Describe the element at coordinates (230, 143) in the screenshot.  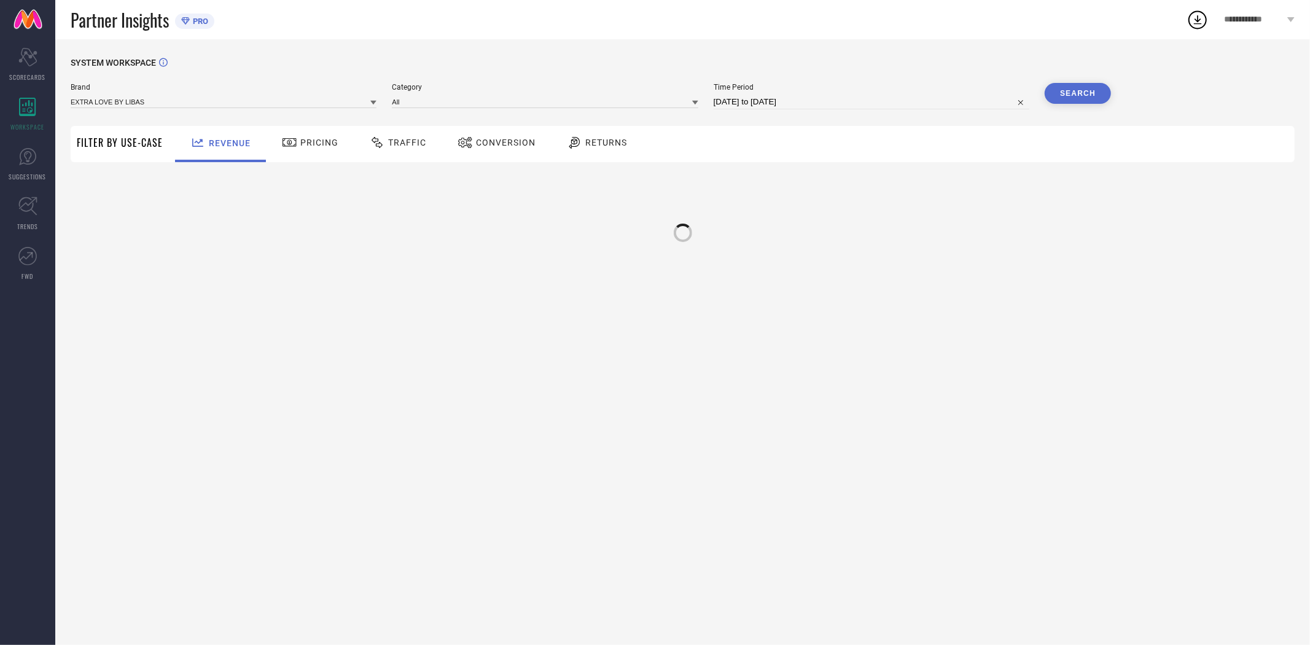
I see `span: Revenue` at that location.